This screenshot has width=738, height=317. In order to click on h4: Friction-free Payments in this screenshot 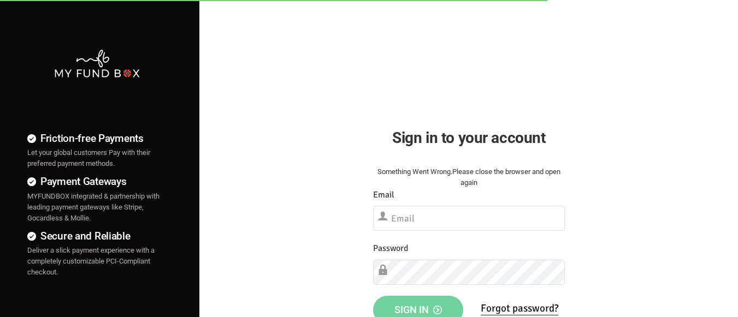, I will do `click(97, 138)`.